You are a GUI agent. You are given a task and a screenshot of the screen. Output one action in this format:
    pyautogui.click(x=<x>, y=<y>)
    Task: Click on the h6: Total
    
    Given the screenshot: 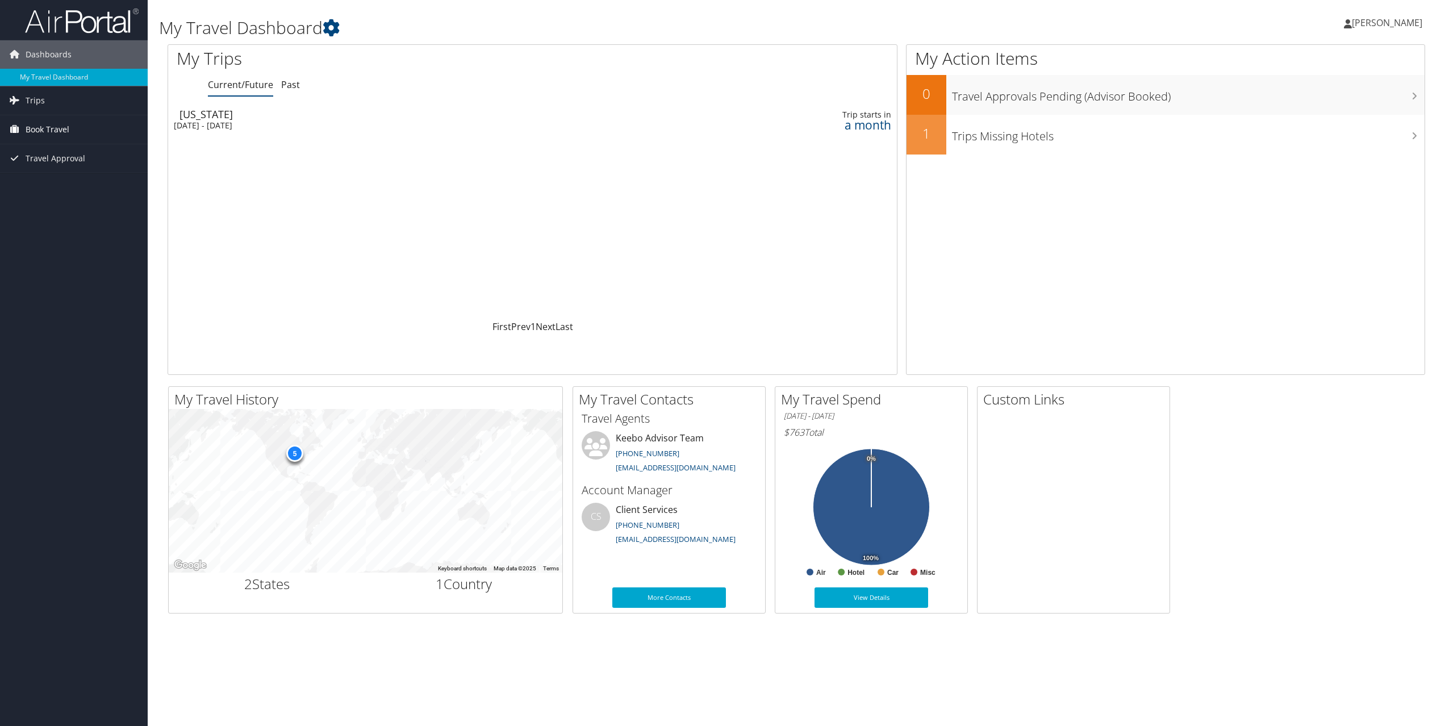 What is the action you would take?
    pyautogui.click(x=871, y=432)
    